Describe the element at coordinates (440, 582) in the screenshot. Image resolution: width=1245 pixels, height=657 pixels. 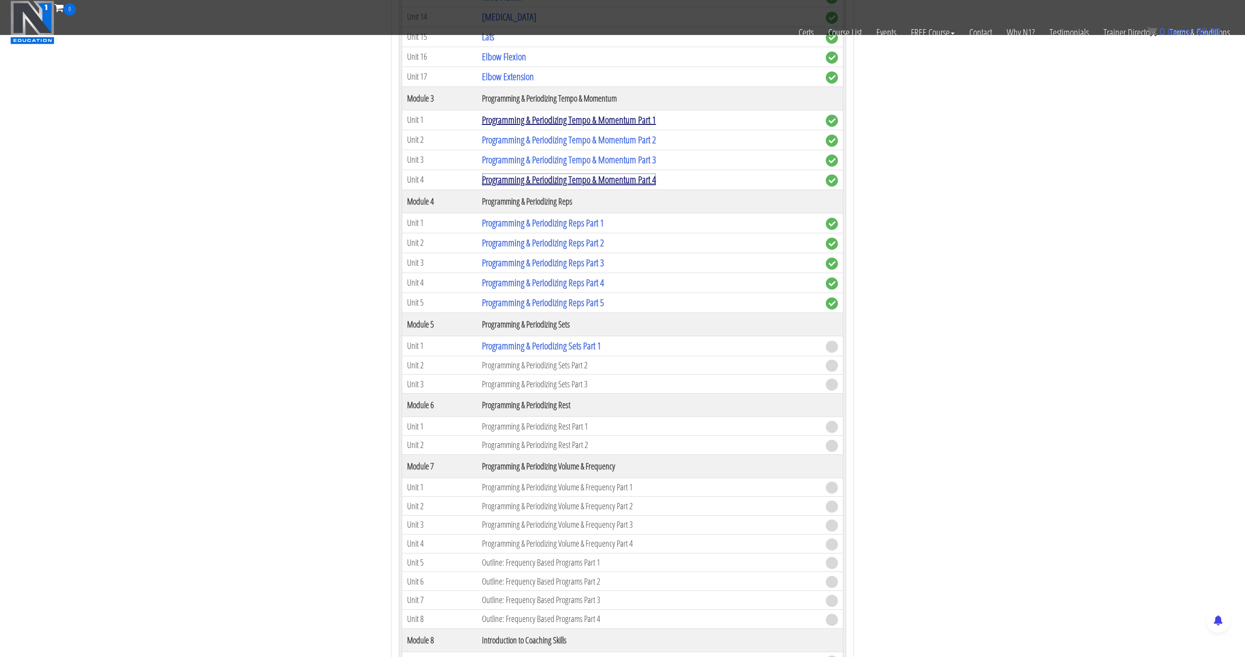
I see `td: Unit 6` at that location.